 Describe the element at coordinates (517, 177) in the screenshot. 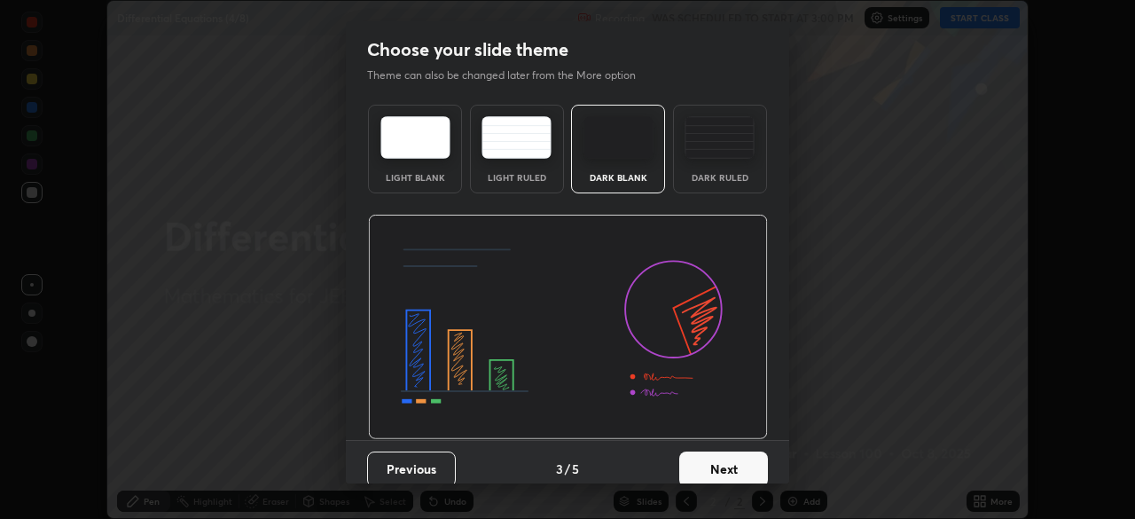

I see `div: Light Ruled` at that location.